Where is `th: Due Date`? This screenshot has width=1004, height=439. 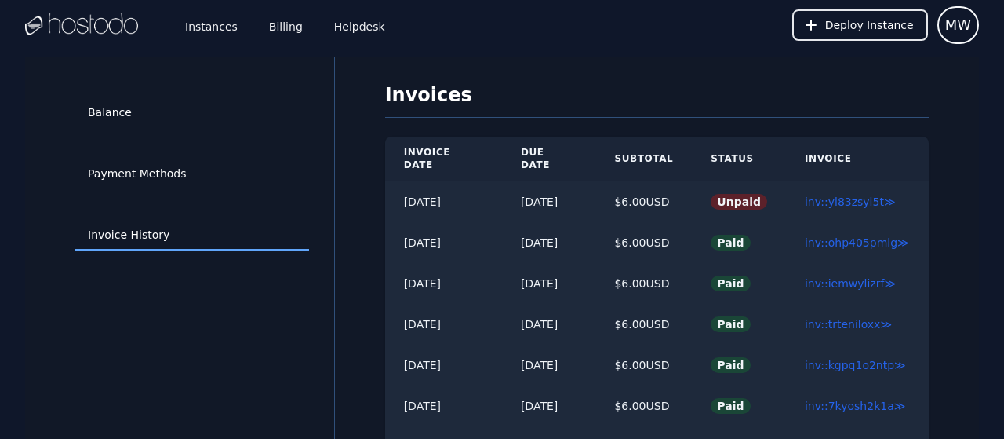 th: Due Date is located at coordinates (549, 158).